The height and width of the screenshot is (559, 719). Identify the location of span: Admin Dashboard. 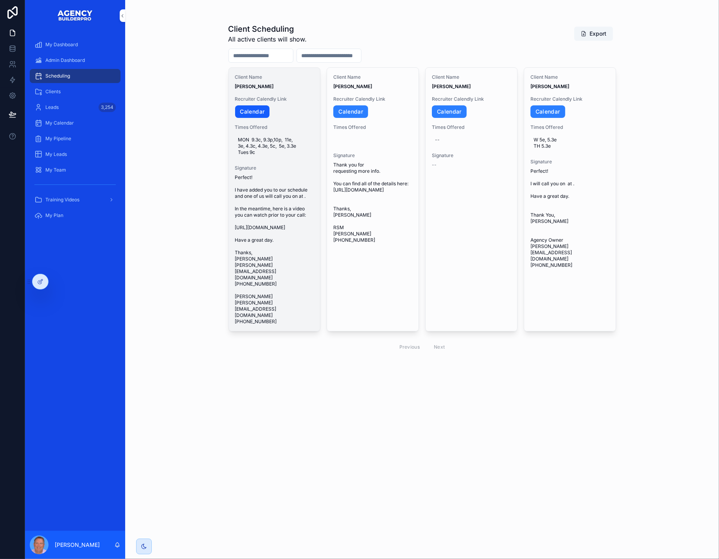
(65, 60).